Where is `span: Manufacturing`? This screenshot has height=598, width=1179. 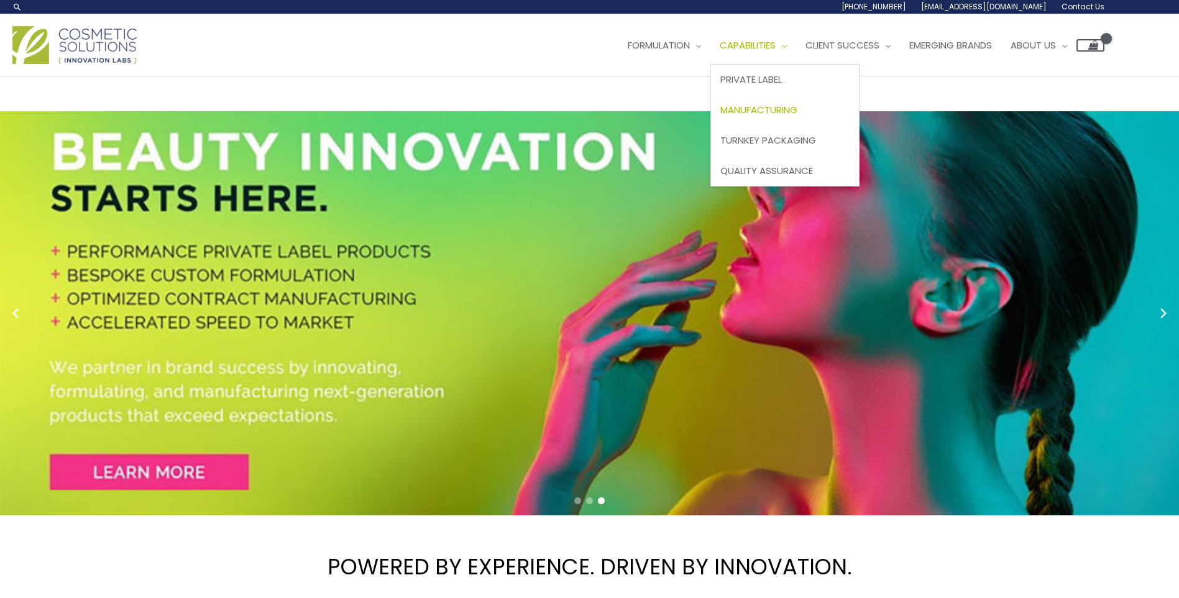 span: Manufacturing is located at coordinates (759, 109).